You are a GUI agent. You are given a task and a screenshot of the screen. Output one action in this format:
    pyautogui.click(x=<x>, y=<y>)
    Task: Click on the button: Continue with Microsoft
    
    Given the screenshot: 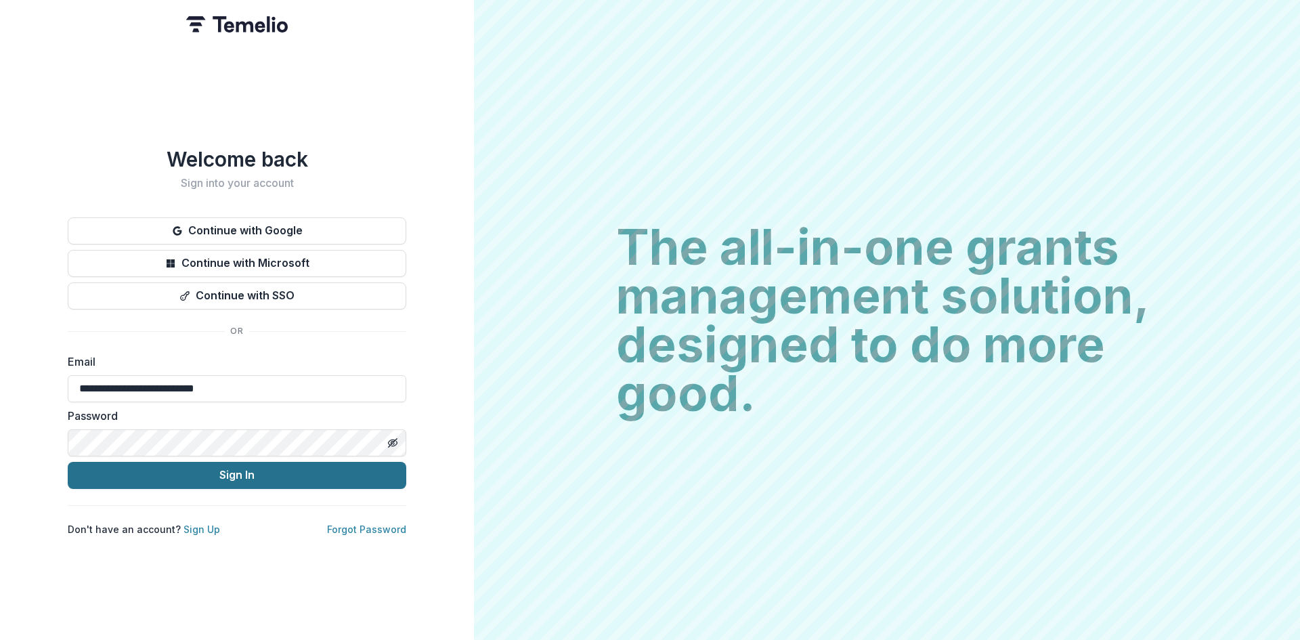 What is the action you would take?
    pyautogui.click(x=237, y=263)
    